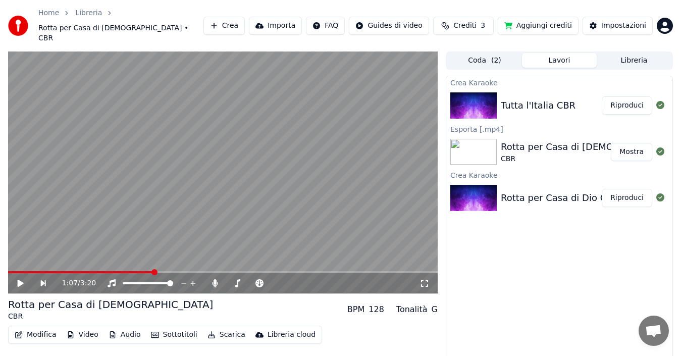 This screenshot has width=681, height=356. I want to click on button: Lavori, so click(560, 60).